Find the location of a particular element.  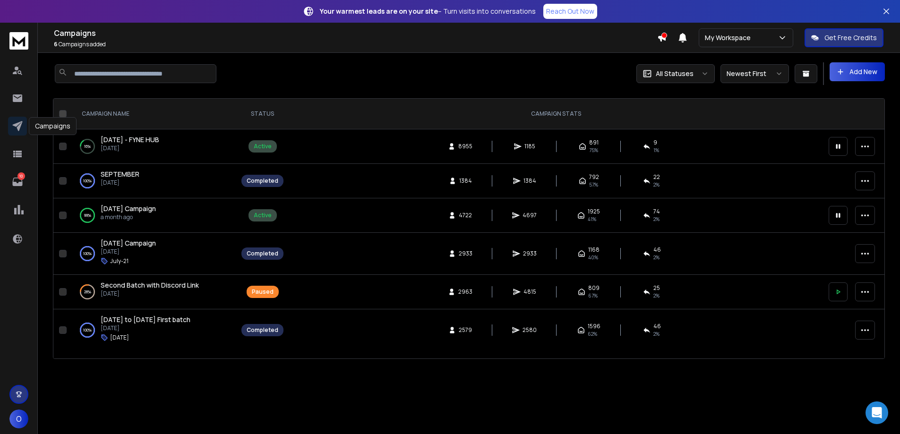

span: 2963 is located at coordinates (465, 292).